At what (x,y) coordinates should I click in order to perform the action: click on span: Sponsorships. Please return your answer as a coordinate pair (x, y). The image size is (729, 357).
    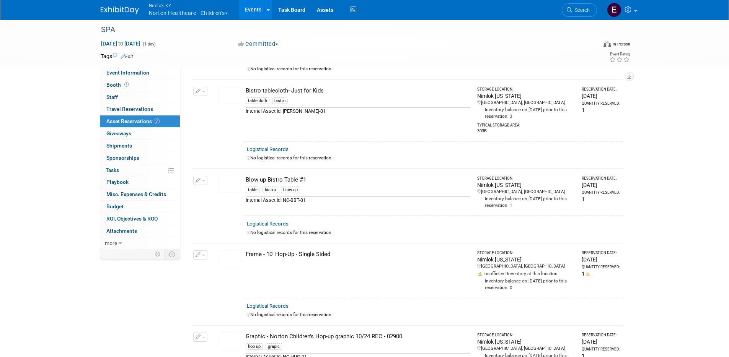
    Looking at the image, I should click on (123, 158).